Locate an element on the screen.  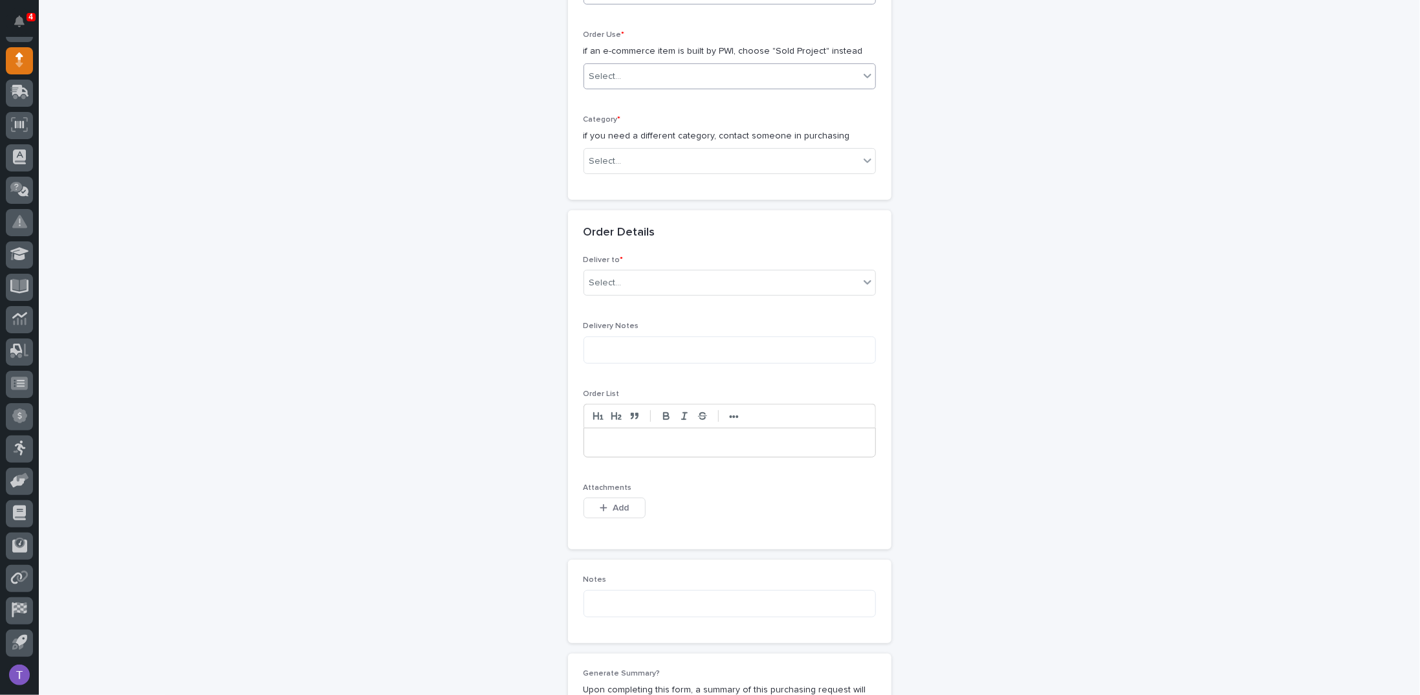
span: Notes is located at coordinates (595, 580).